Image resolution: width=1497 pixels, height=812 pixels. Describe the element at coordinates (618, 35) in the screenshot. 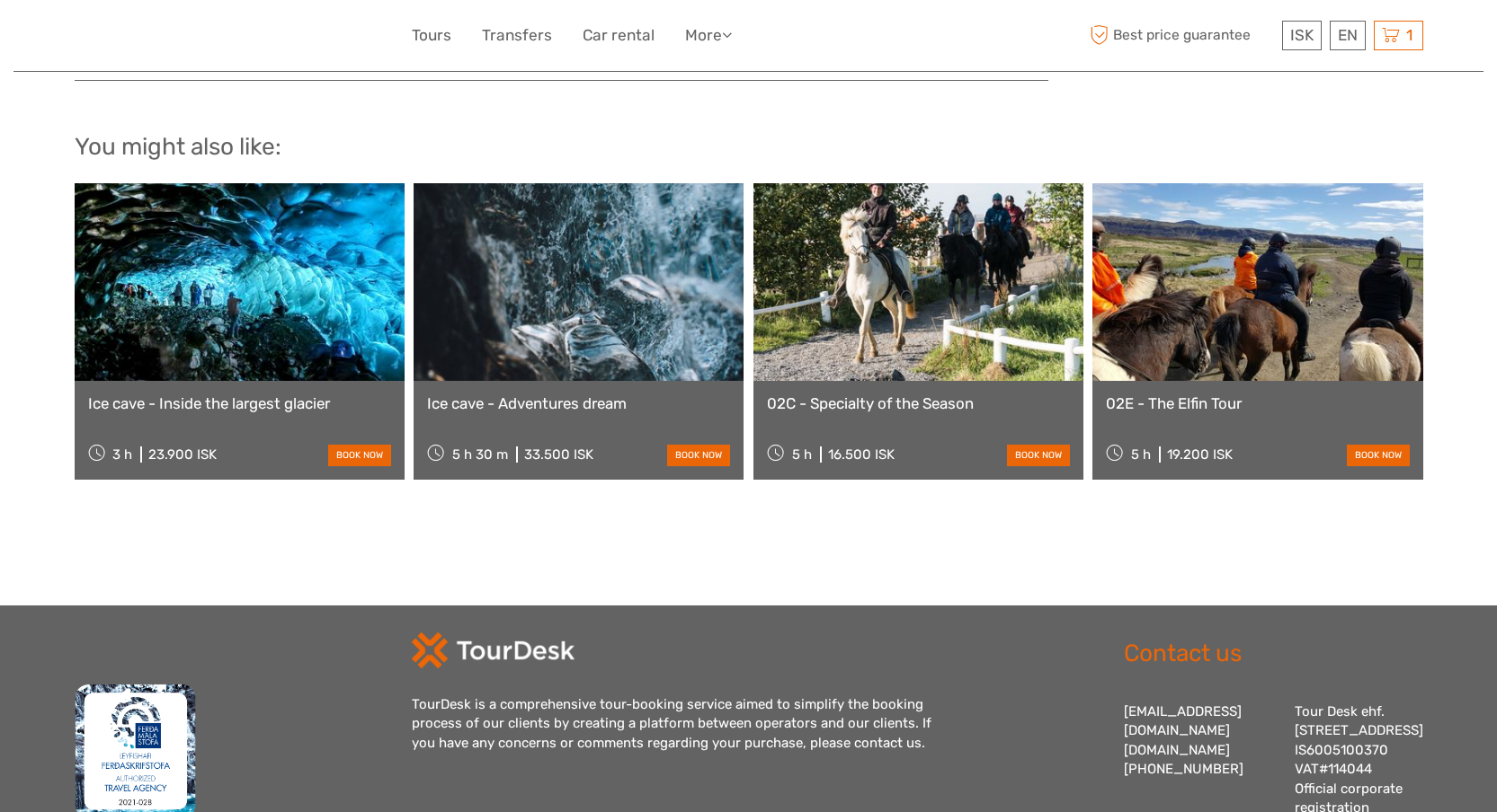

I see `a: Car rental` at that location.